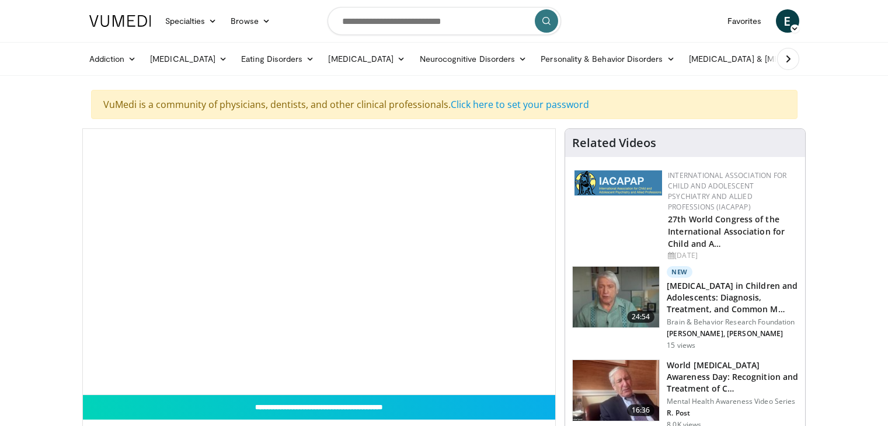  Describe the element at coordinates (618, 183) in the screenshot. I see `img: 2a9917ce-aac2-4f82-acde-720e532d7410.png.150x105_q85_autocrop_double_scale_upscale_version-0.2.png` at that location.